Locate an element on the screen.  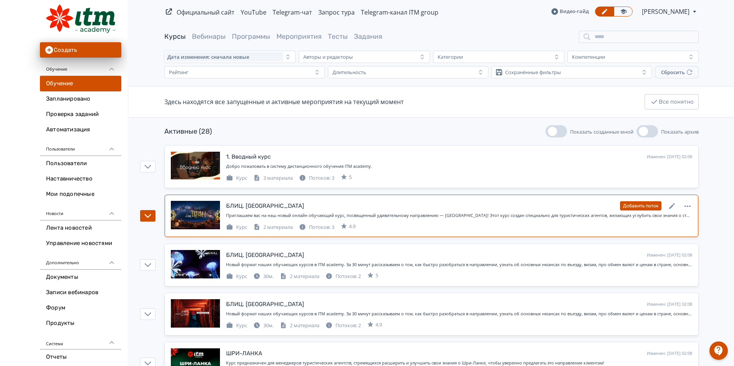
a: Продукты is located at coordinates (81, 323).